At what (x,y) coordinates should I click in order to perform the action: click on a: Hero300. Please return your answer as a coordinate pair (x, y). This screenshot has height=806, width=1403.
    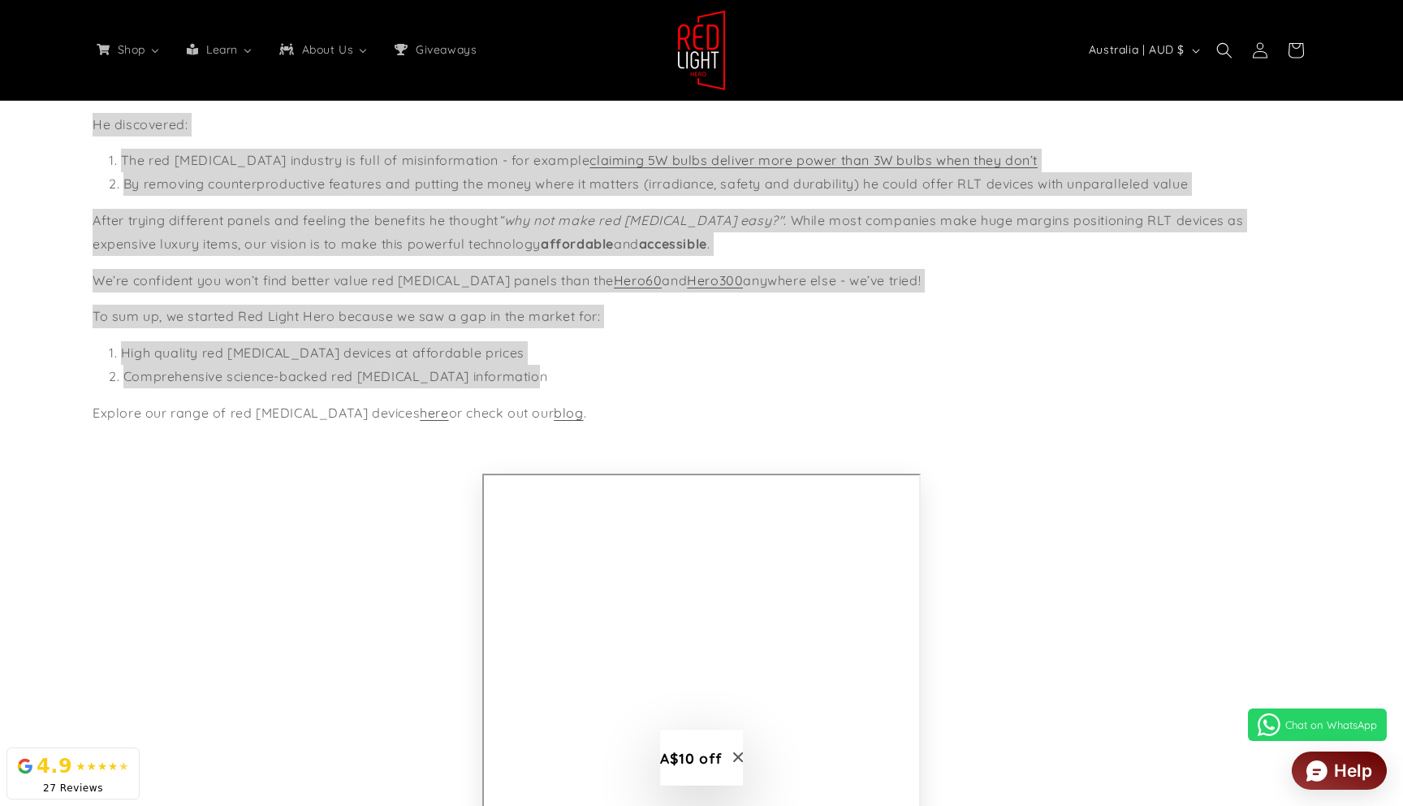
    Looking at the image, I should click on (715, 280).